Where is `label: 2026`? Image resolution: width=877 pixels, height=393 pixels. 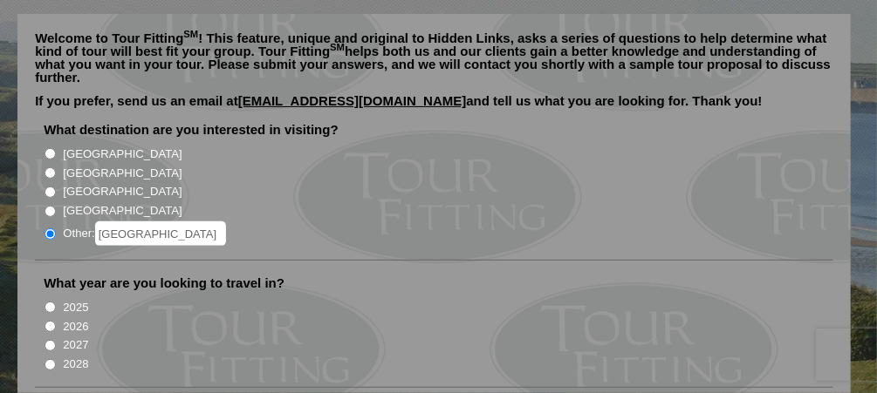 label: 2026 is located at coordinates (75, 327).